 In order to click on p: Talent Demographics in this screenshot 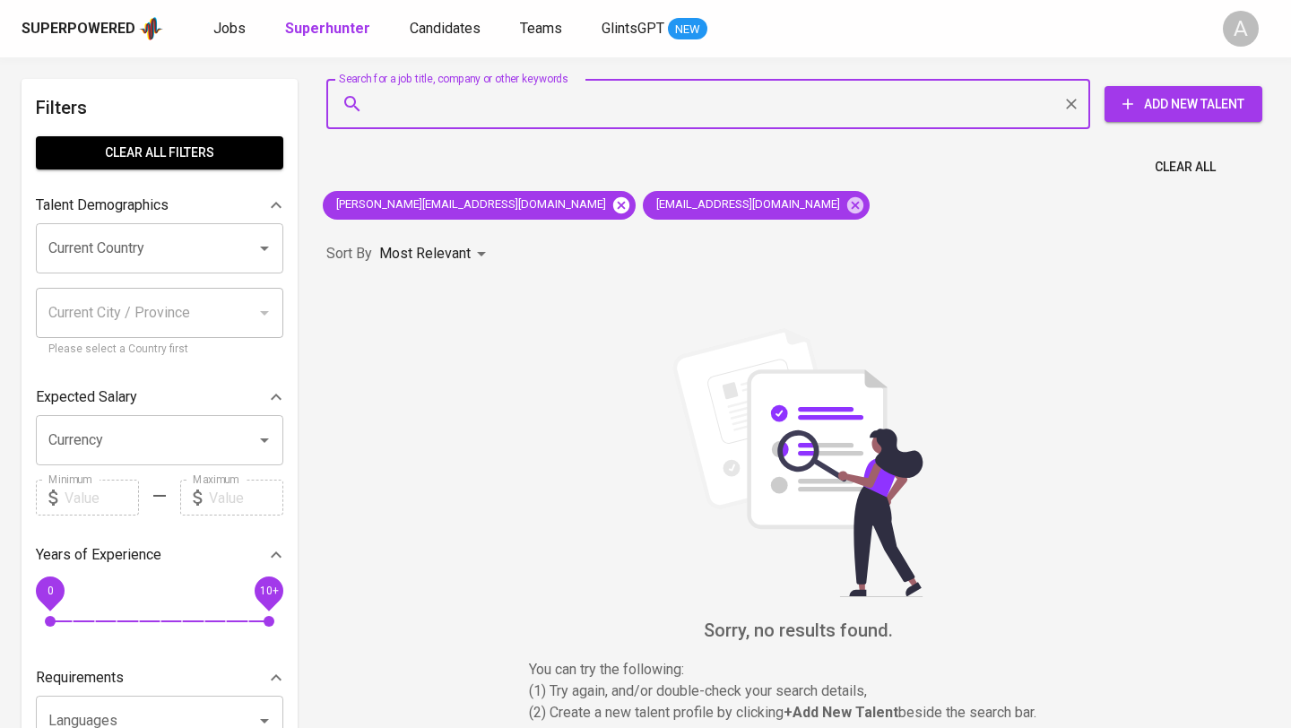, I will do `click(102, 205)`.